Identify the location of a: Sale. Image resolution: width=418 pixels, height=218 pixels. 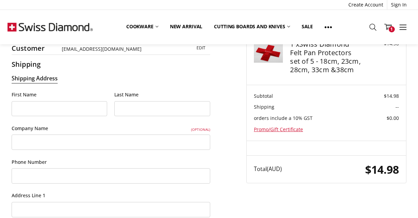
(307, 26).